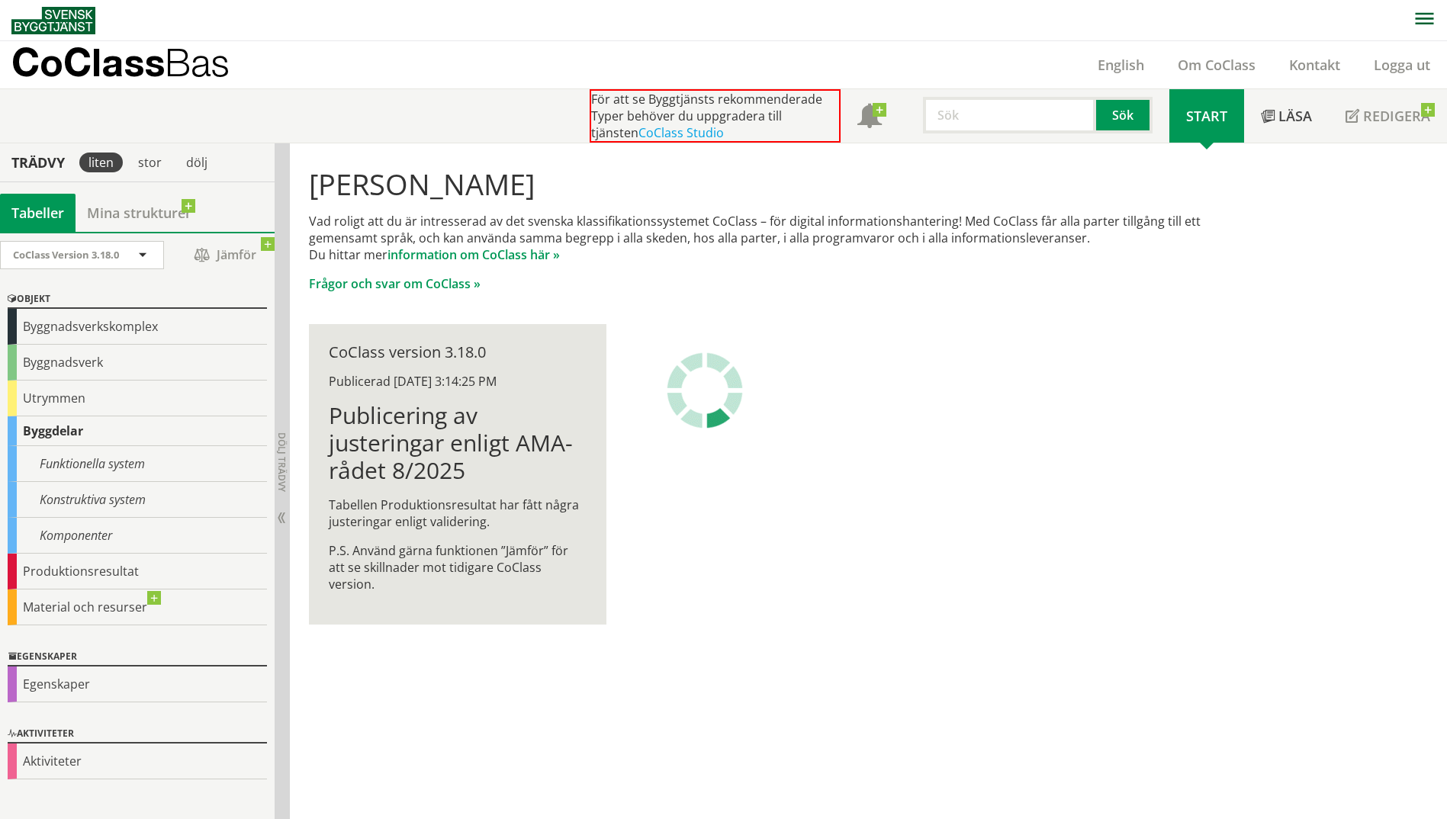  I want to click on a: CoClassBas, so click(137, 65).